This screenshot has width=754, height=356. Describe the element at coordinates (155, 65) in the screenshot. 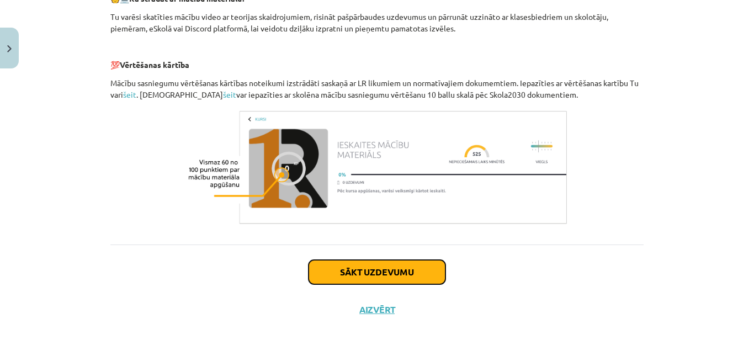

I see `b: Vērtēšanas kārtība` at that location.